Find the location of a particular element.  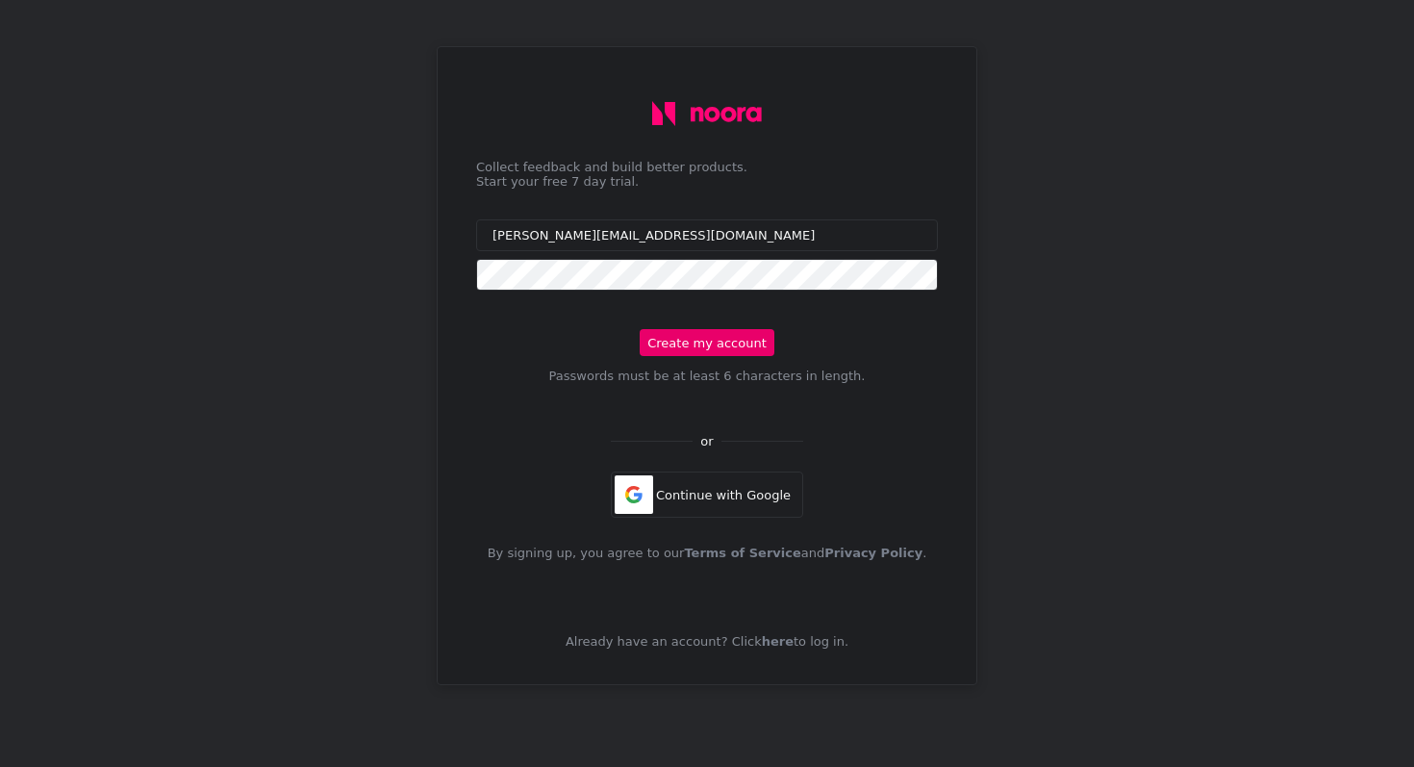

input: Work Email is located at coordinates (707, 235).